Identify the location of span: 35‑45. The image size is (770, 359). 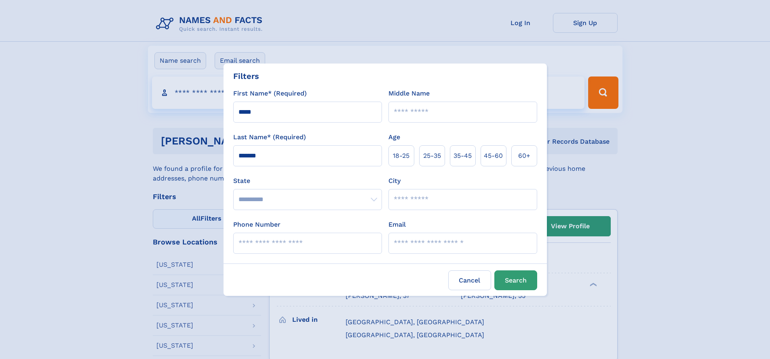
(463, 156).